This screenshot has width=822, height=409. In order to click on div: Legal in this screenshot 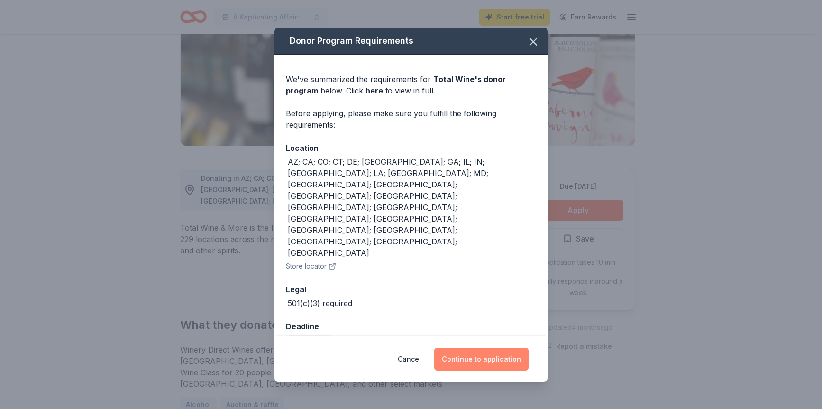, I will do `click(411, 289)`.